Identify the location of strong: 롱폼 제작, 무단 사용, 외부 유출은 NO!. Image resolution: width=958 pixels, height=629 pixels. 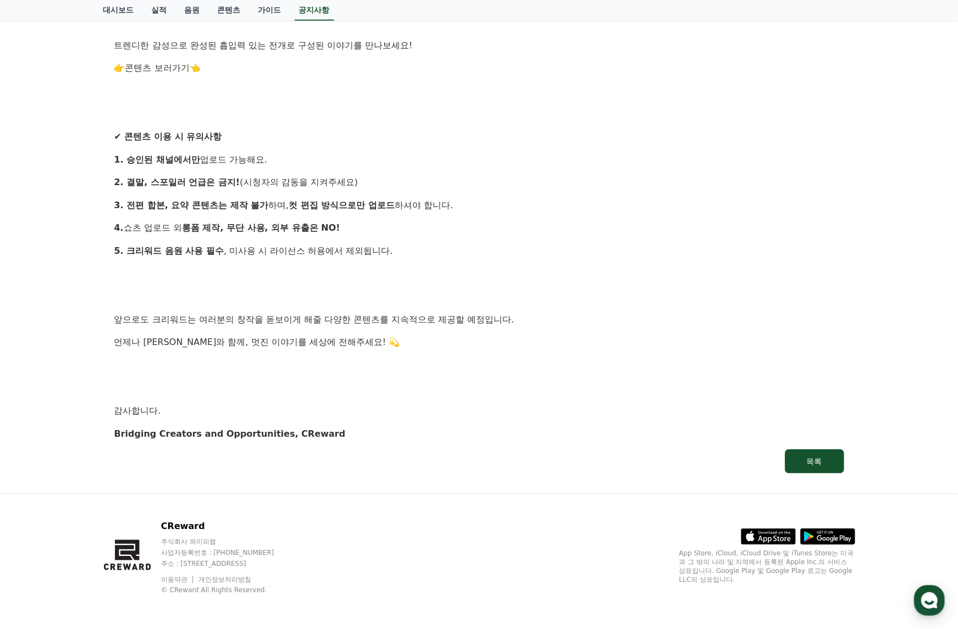
(261, 228).